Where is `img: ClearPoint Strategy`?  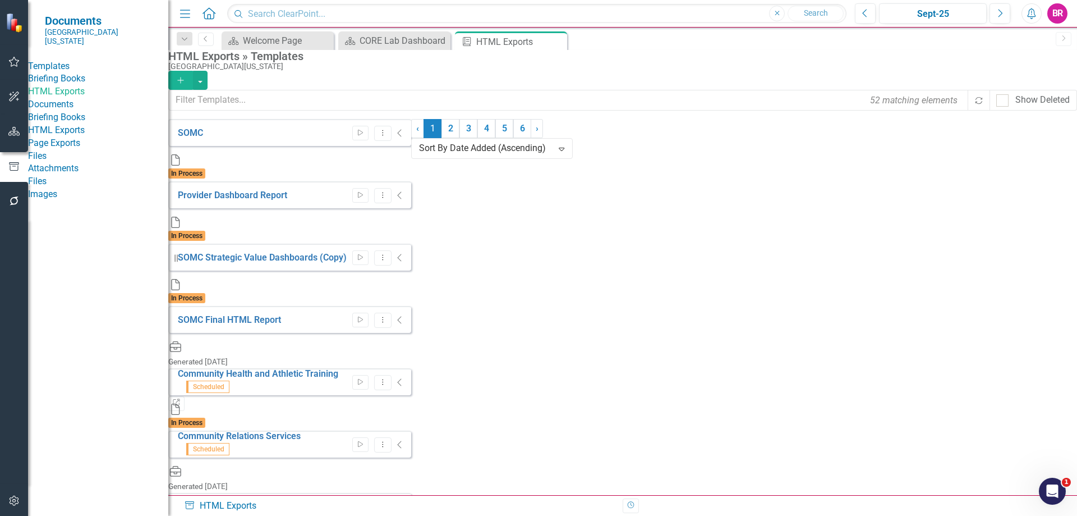 img: ClearPoint Strategy is located at coordinates (15, 22).